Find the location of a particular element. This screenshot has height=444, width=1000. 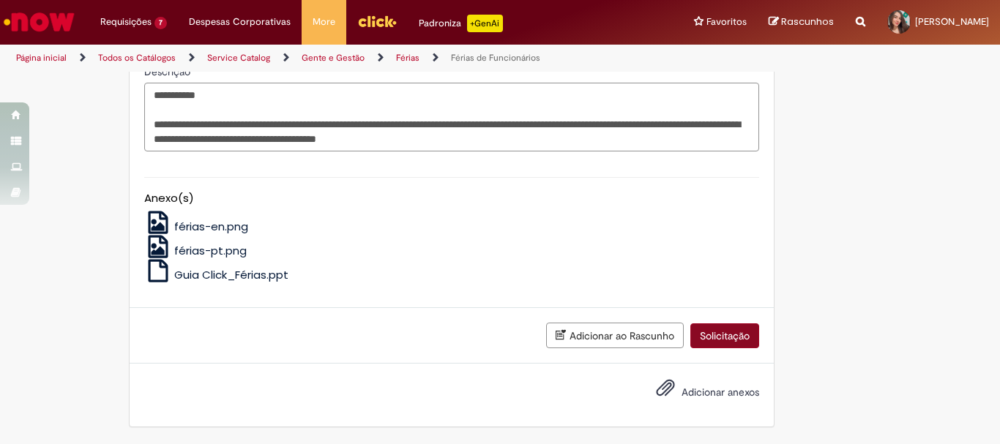

span: férias-en.png is located at coordinates (211, 226).